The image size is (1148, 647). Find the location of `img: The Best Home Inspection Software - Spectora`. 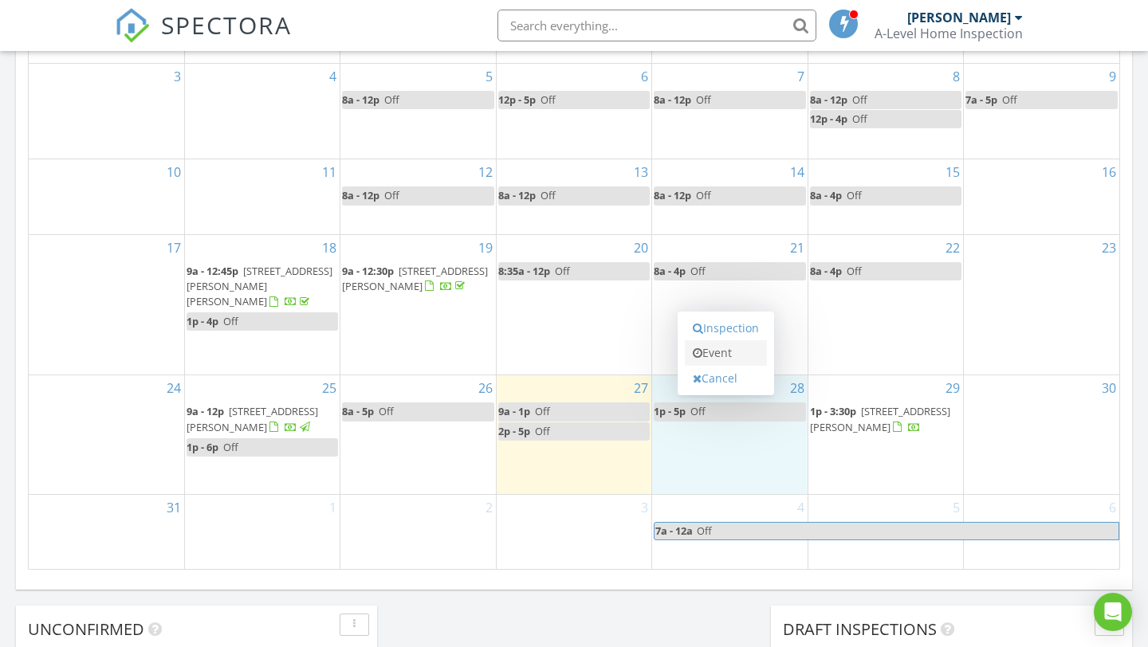

img: The Best Home Inspection Software - Spectora is located at coordinates (132, 26).